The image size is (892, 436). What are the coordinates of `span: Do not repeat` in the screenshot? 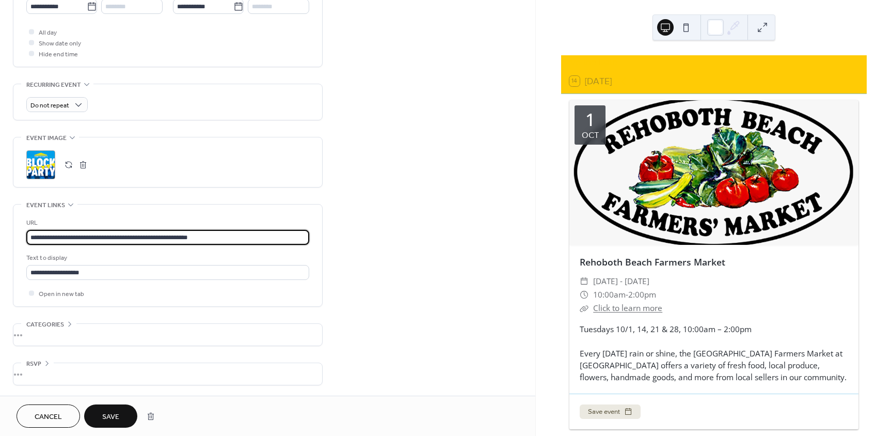 It's located at (50, 105).